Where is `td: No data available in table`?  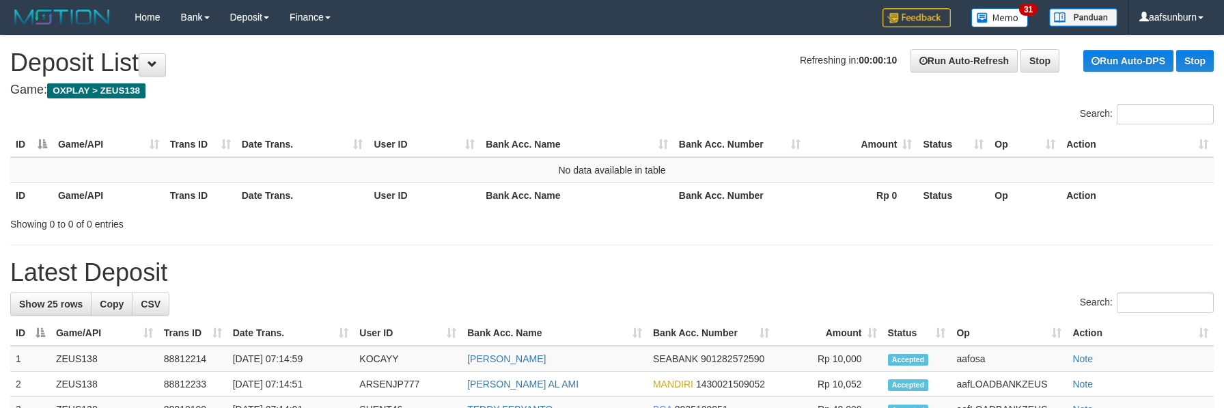 td: No data available in table is located at coordinates (612, 170).